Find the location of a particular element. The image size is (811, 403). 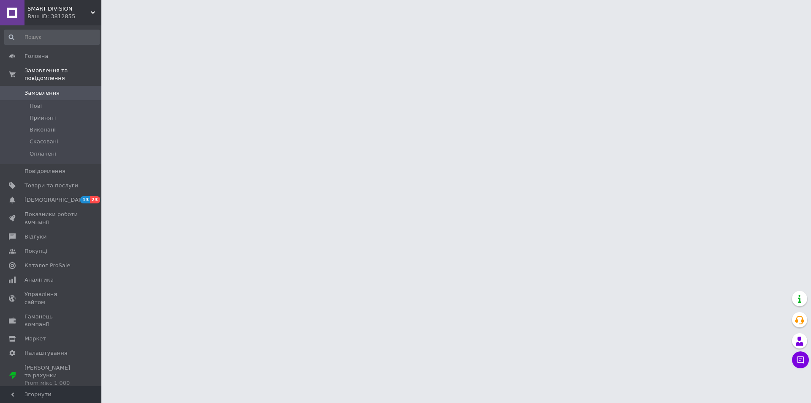

span: Відгуки is located at coordinates (35, 237).